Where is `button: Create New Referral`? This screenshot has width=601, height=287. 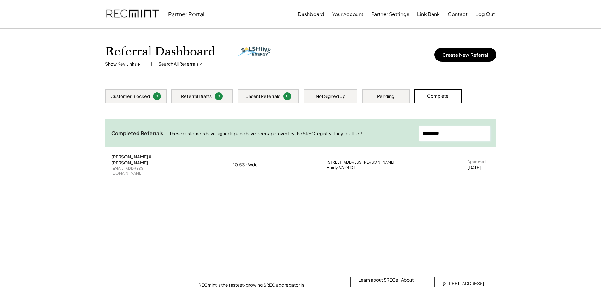
button: Create New Referral is located at coordinates (465, 55).